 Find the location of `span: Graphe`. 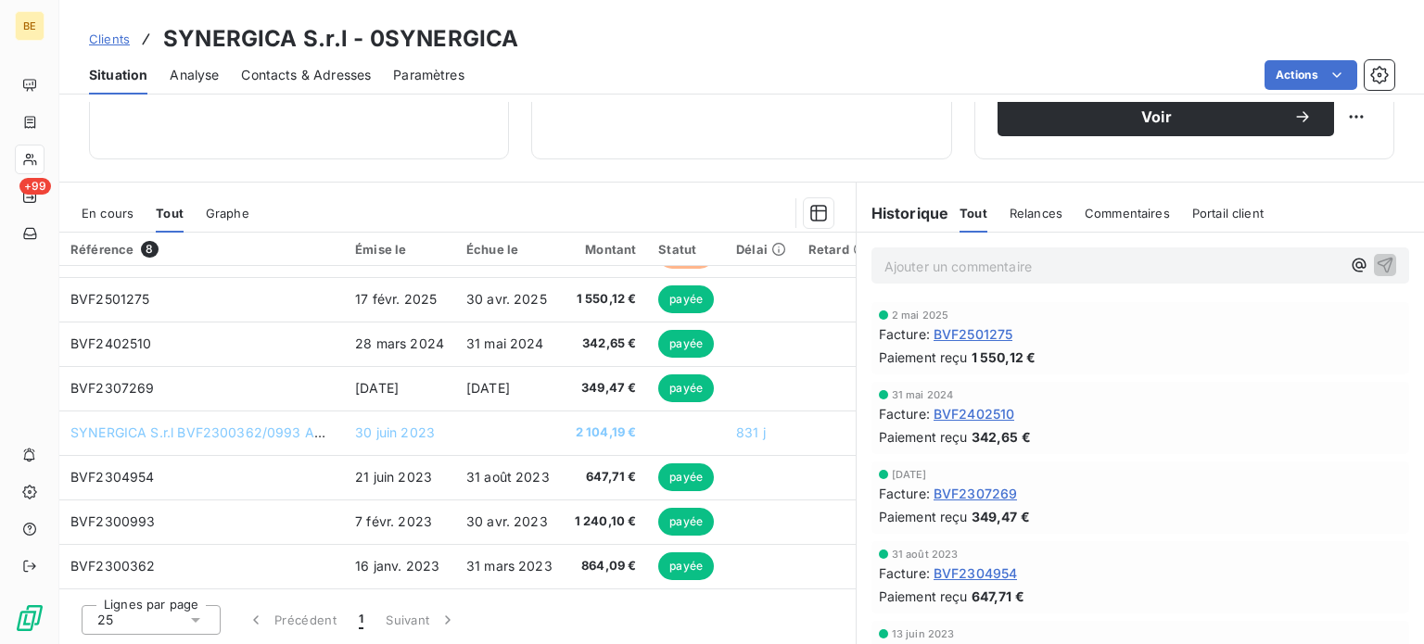

span: Graphe is located at coordinates (227, 213).